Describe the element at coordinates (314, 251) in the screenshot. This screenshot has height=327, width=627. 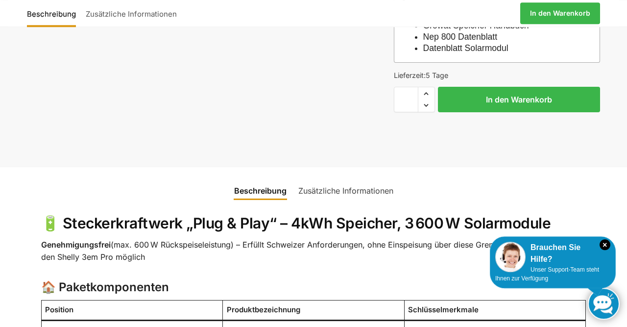
I see `p: (max. 600 W Rückspeiseleistung) – Erfüllt Schweizer Anforderungen, ohne Einspeisung über diese Gr...` at that location.